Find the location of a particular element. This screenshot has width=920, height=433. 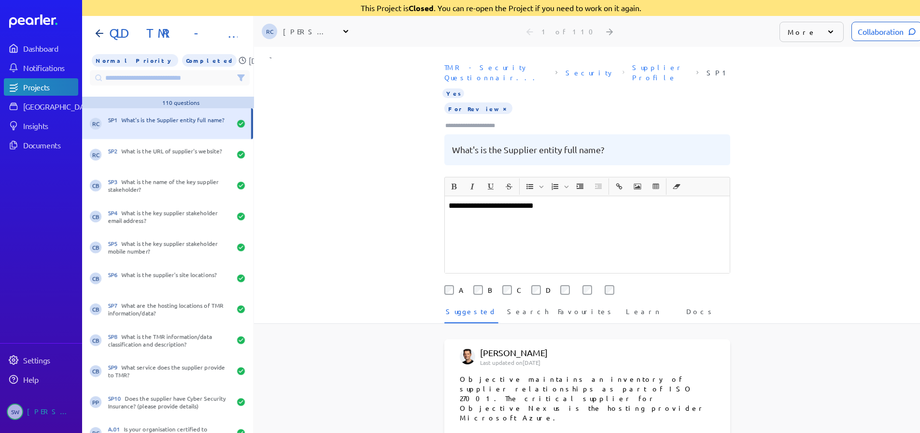

span: Decrease Indent is located at coordinates (599, 187).